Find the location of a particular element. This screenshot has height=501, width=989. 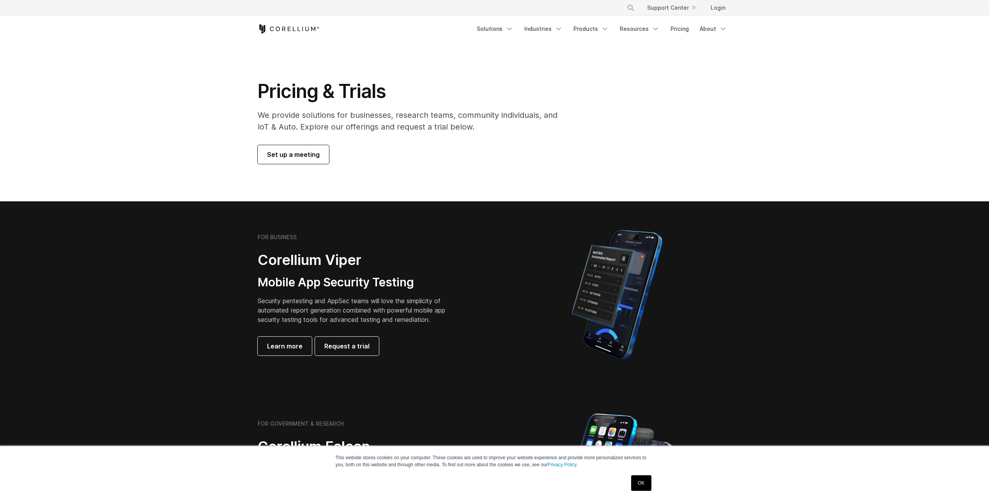

a: Support Center is located at coordinates (671, 8).